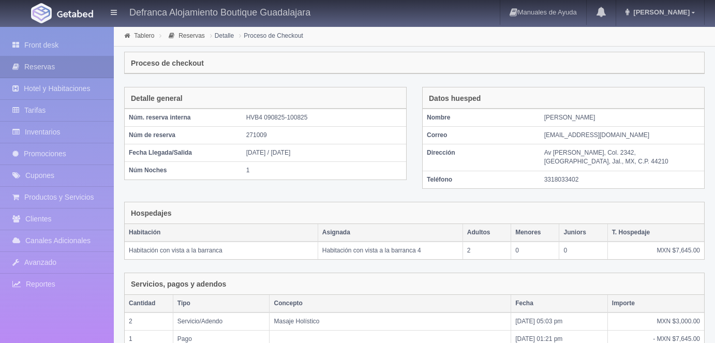  Describe the element at coordinates (390, 233) in the screenshot. I see `th: Asignada` at that location.